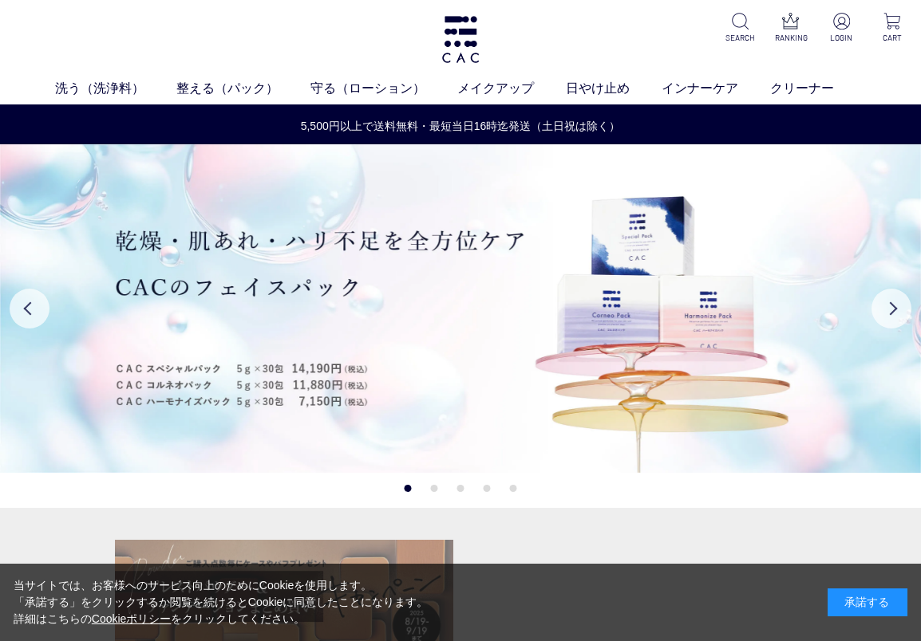  I want to click on a: LOGIN, so click(841, 28).